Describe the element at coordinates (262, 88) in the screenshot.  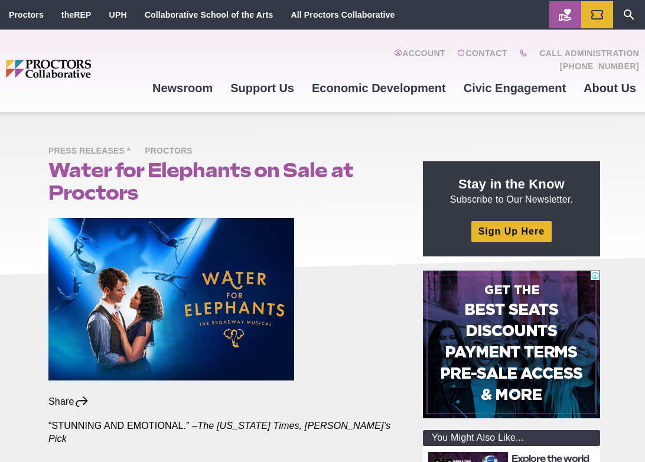
I see `span: Support Us` at that location.